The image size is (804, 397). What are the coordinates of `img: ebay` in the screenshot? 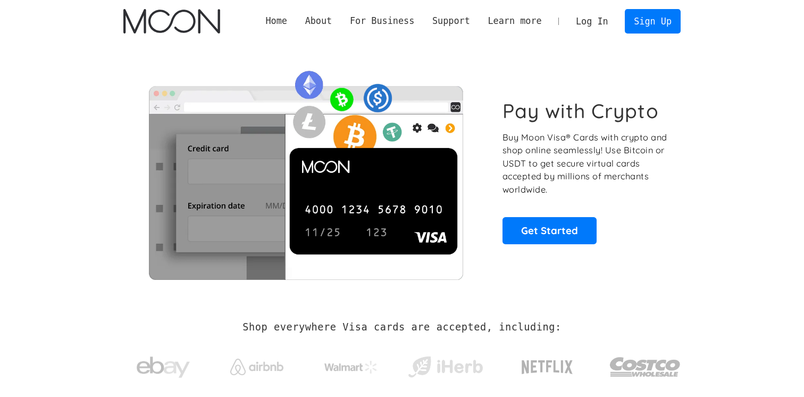 It's located at (163, 367).